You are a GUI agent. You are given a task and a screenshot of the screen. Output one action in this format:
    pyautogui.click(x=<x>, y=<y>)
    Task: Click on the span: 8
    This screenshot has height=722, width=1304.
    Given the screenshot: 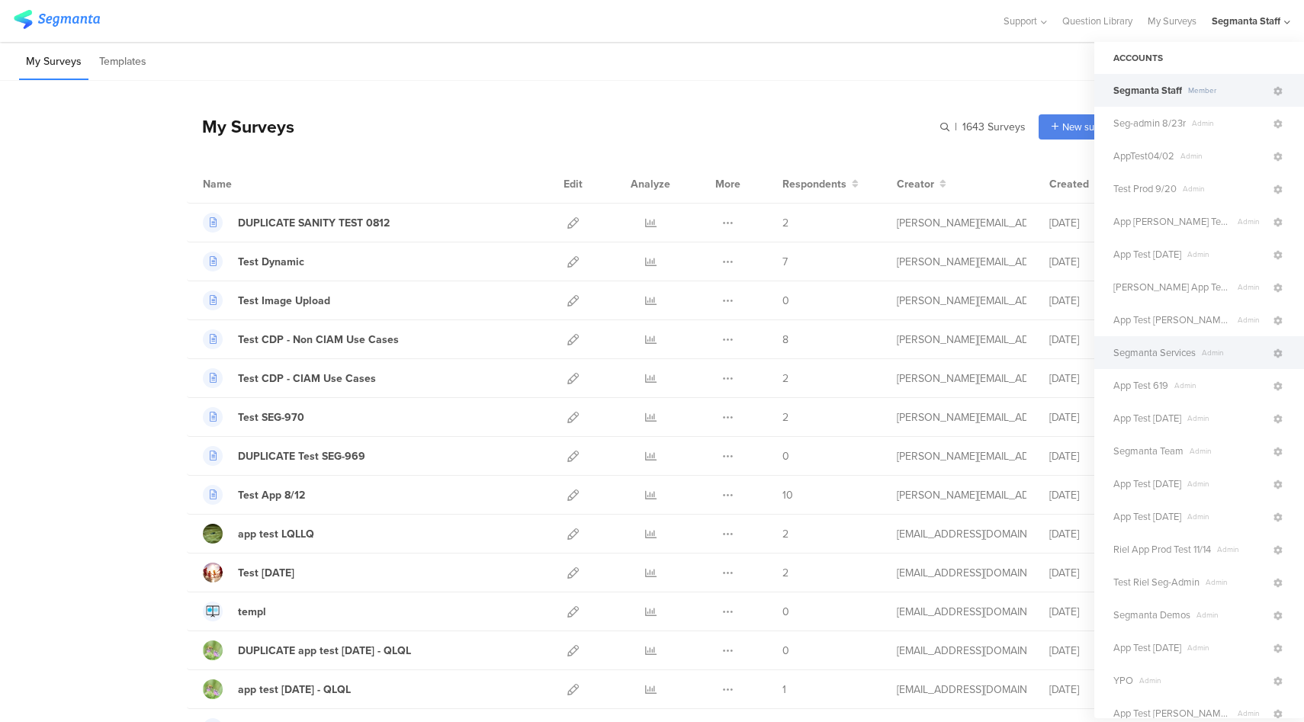 What is the action you would take?
    pyautogui.click(x=786, y=339)
    